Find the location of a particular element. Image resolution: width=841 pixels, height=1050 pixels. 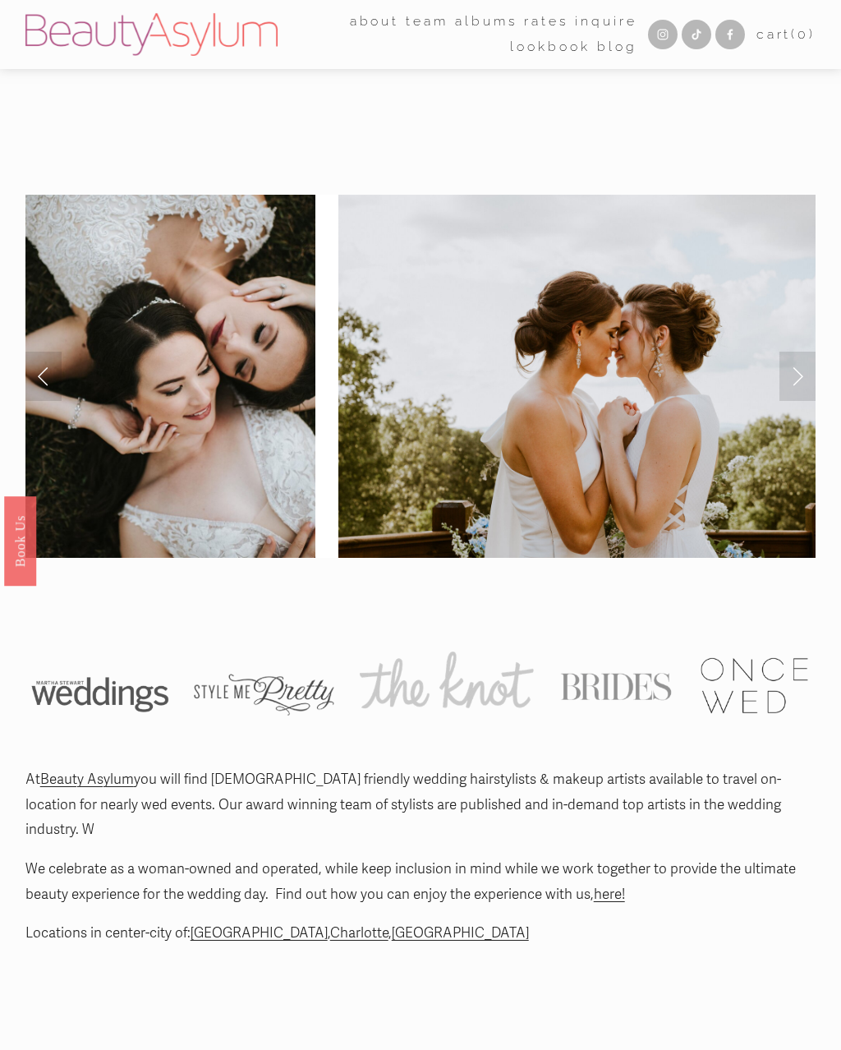

span: team is located at coordinates (427, 21).